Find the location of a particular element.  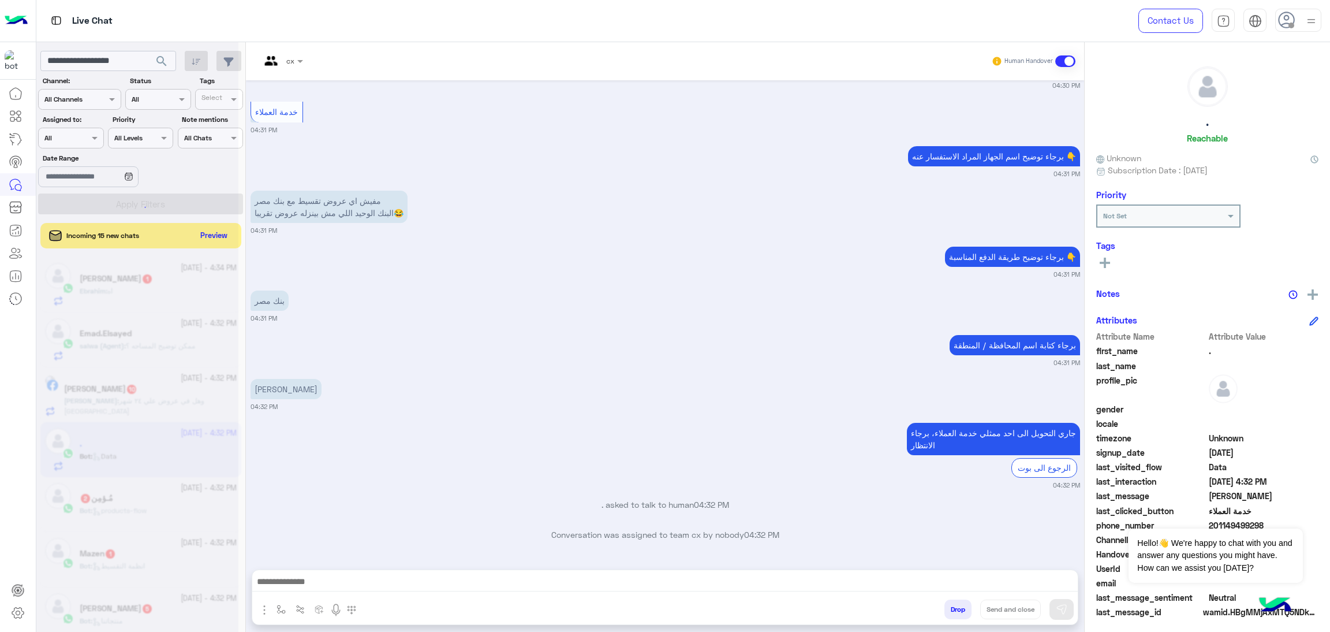

button: Drop is located at coordinates (958, 609).